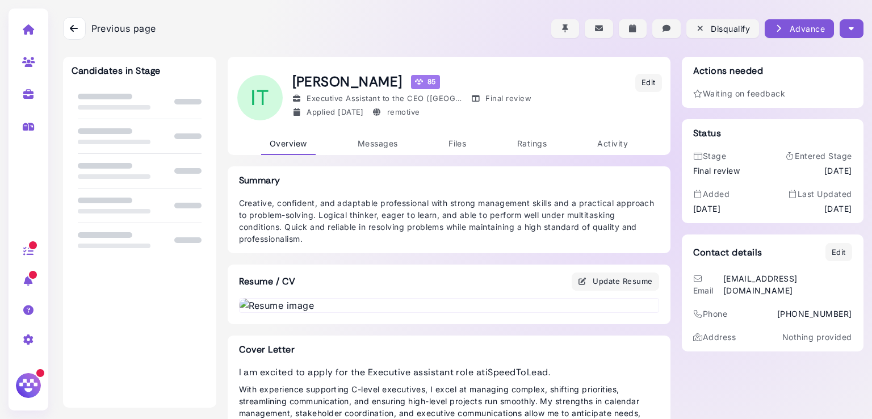 The height and width of the screenshot is (419, 872). Describe the element at coordinates (612, 144) in the screenshot. I see `a: Activity` at that location.